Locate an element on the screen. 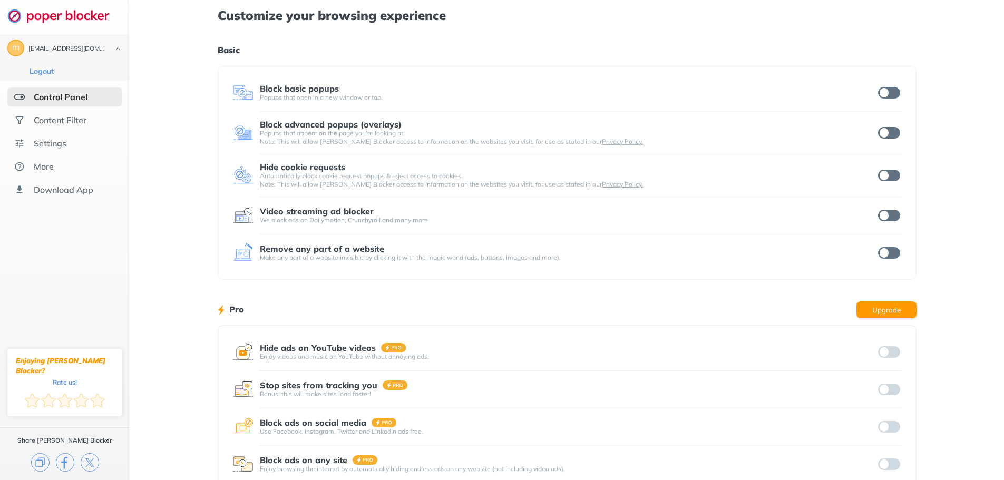  img: social.svg is located at coordinates (19, 120).